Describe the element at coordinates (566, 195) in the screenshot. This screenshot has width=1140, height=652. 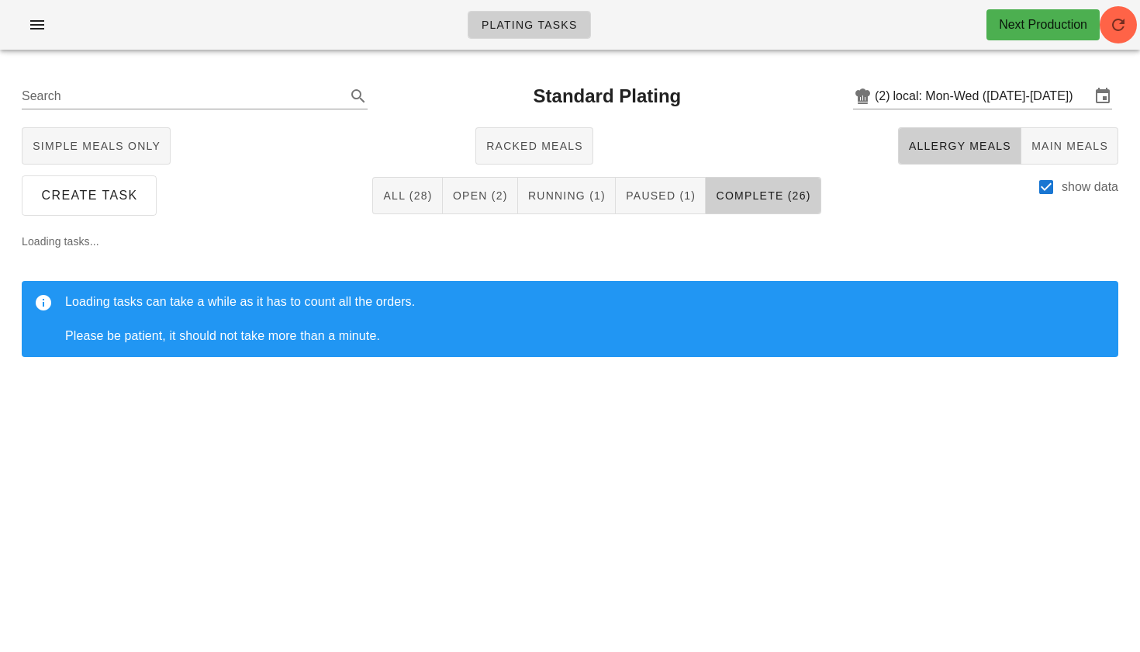
I see `span: Running (1)` at that location.